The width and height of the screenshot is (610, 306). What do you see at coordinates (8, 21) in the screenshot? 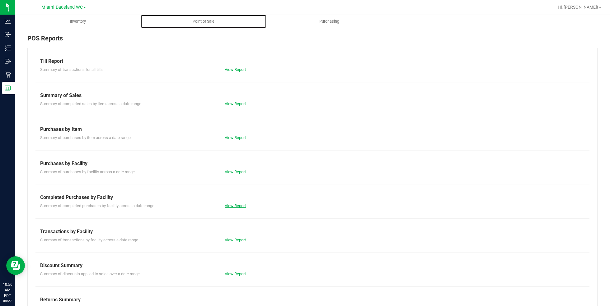
I see `inline-svg: Analytics` at bounding box center [8, 21].